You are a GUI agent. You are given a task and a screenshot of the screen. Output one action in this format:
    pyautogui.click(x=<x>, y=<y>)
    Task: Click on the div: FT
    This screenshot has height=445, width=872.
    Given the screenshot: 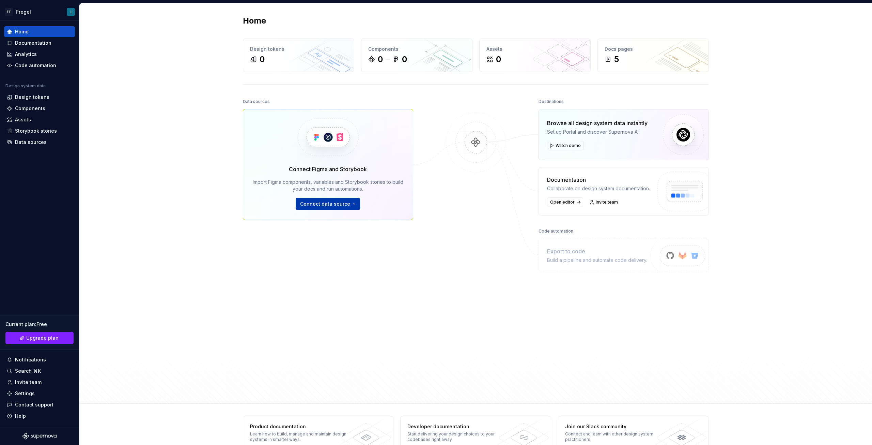 What is the action you would take?
    pyautogui.click(x=9, y=12)
    